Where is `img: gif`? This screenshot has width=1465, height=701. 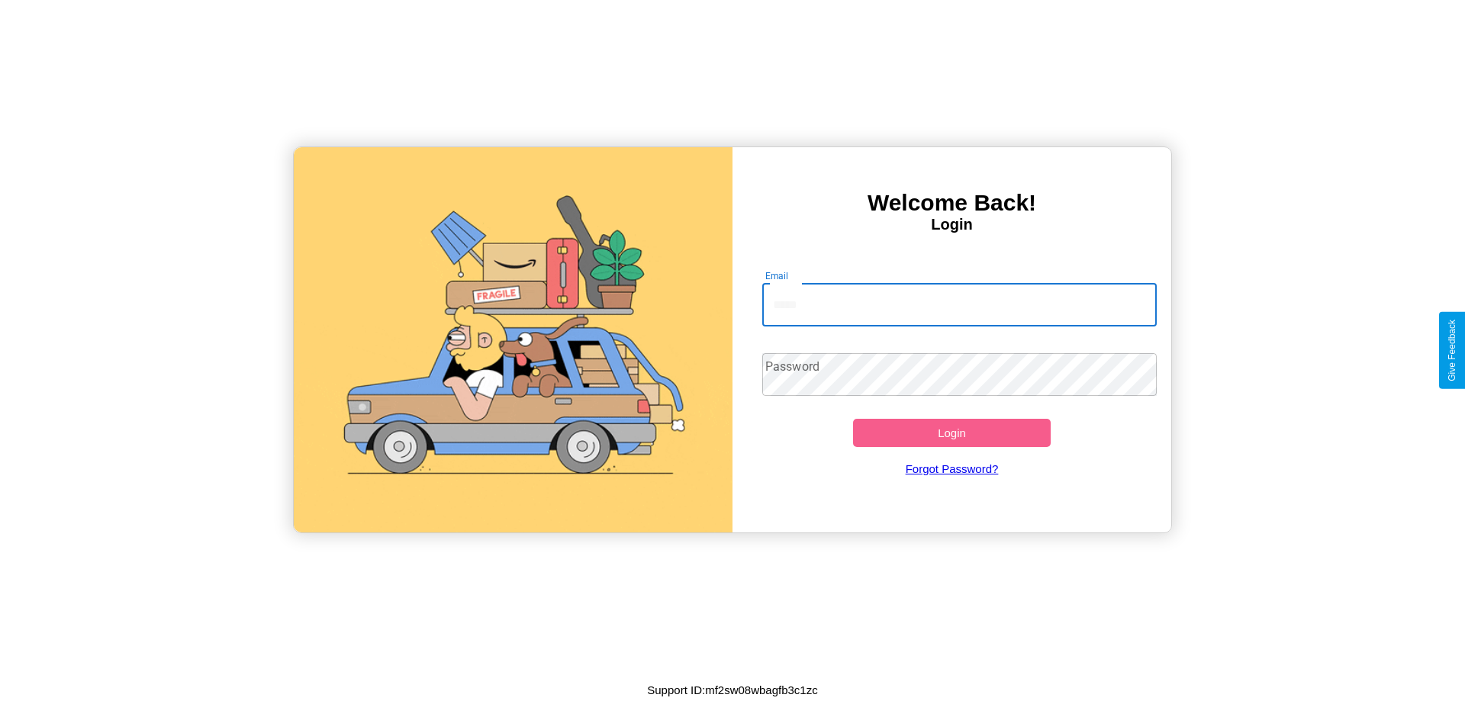
img: gif is located at coordinates (513, 340).